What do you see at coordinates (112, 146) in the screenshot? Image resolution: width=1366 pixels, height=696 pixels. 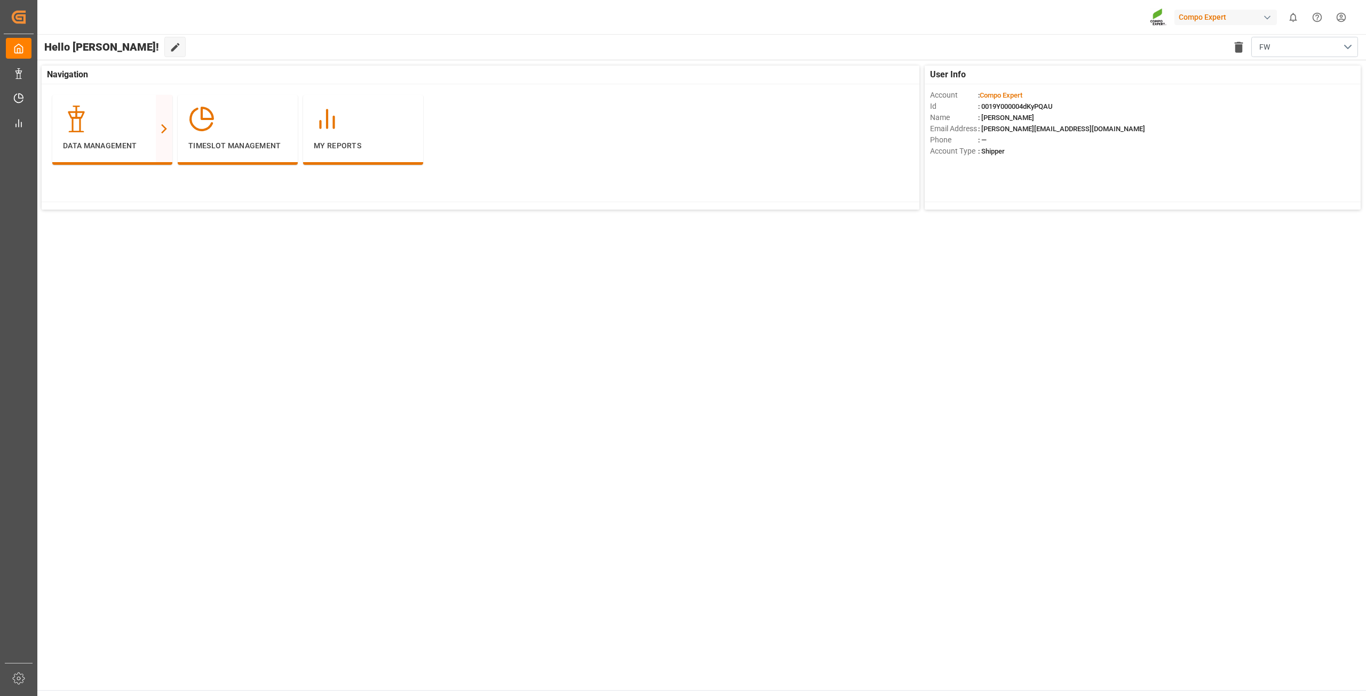 I see `p: Data Management` at bounding box center [112, 146].